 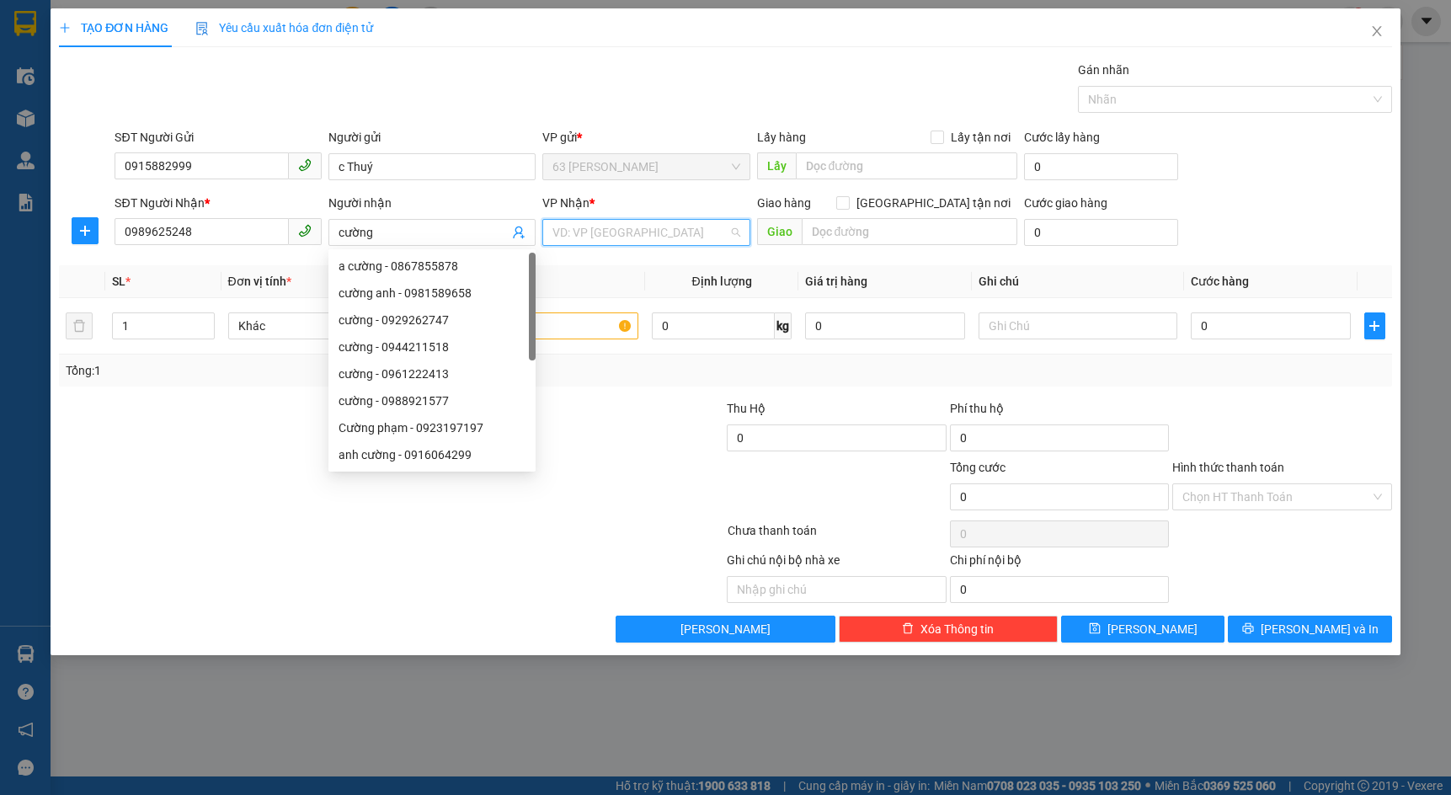 I want to click on span: Thu Hộ, so click(x=746, y=408).